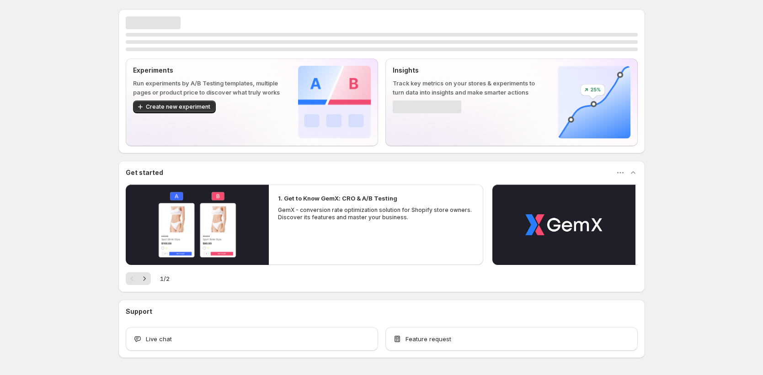  What do you see at coordinates (178, 107) in the screenshot?
I see `span: Create new experiment` at bounding box center [178, 107].